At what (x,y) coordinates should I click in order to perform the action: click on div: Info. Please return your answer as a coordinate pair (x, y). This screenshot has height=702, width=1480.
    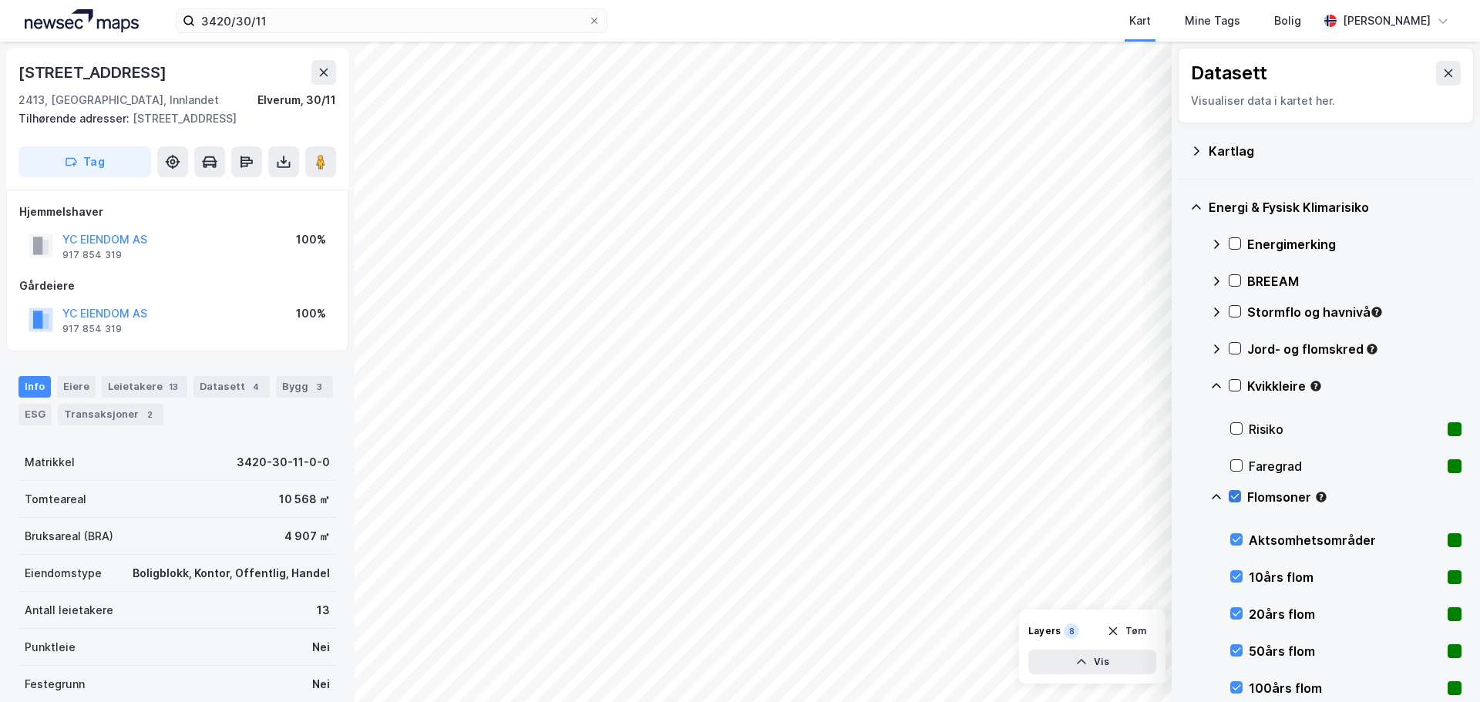
    Looking at the image, I should click on (35, 387).